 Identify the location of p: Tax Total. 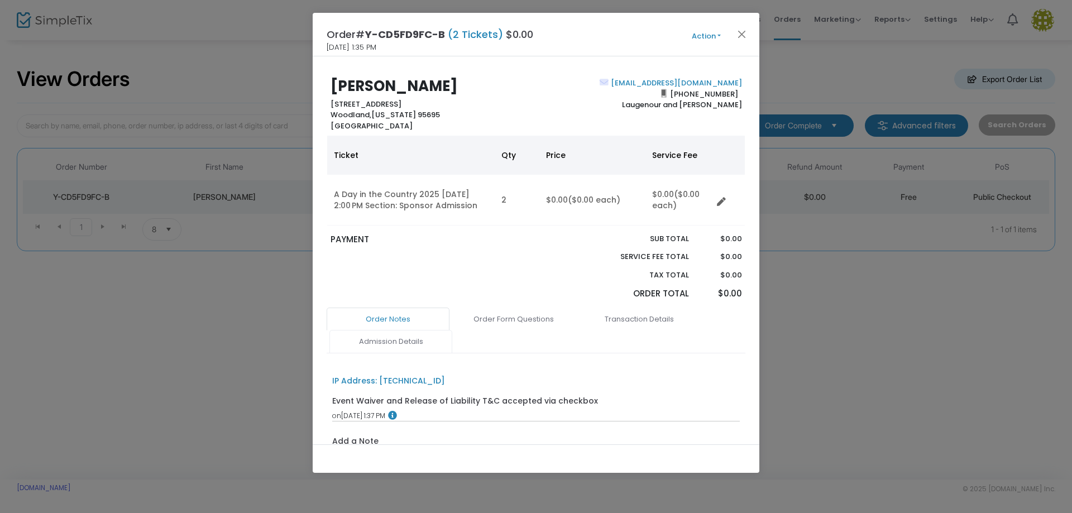
(641, 275).